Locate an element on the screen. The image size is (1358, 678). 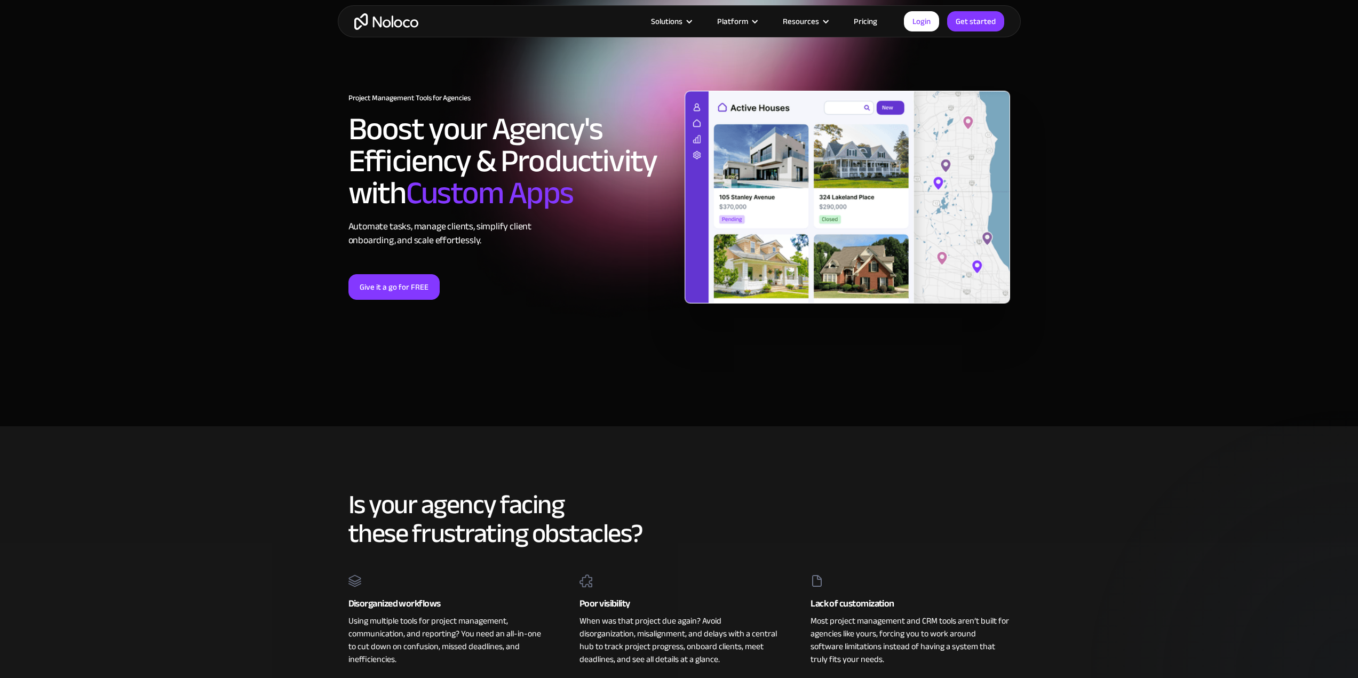
div: Lack of customization is located at coordinates (910, 604).